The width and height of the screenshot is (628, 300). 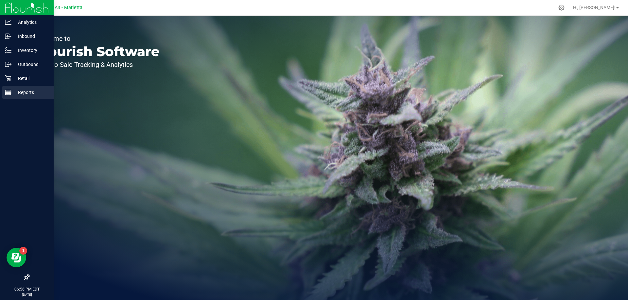 What do you see at coordinates (31, 50) in the screenshot?
I see `p: Inventory` at bounding box center [31, 50].